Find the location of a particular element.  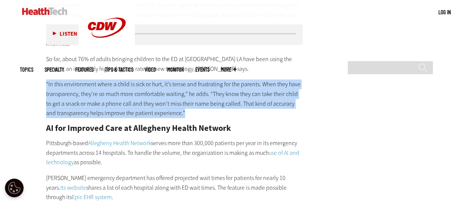

a: Tips & Tactics is located at coordinates (119, 69).